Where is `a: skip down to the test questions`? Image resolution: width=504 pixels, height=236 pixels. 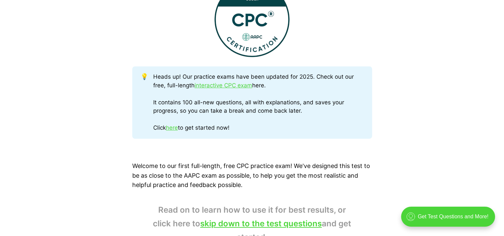
a: skip down to the test questions is located at coordinates (261, 223).